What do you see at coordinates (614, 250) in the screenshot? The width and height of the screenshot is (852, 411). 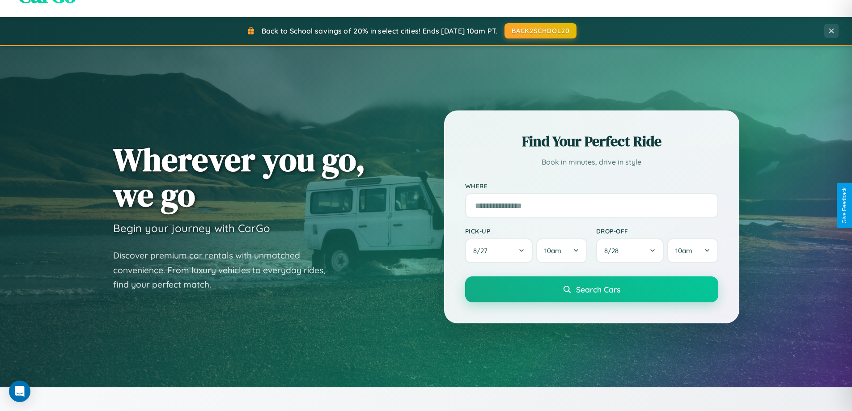 I see `span: 8 / 28` at bounding box center [614, 250].